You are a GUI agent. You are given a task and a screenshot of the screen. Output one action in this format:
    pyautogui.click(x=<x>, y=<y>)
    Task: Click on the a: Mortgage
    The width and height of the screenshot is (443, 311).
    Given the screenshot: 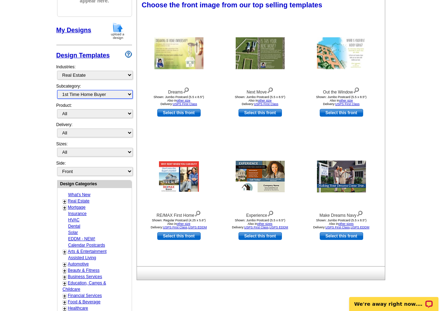 What is the action you would take?
    pyautogui.click(x=77, y=207)
    